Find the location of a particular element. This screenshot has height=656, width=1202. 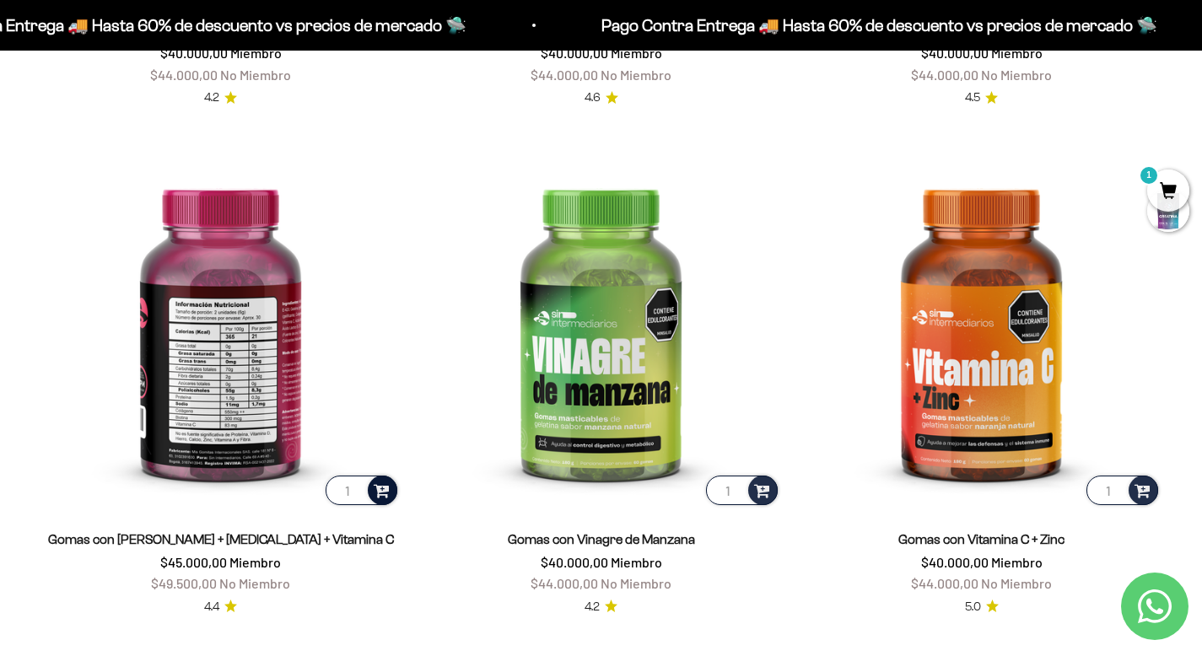

mark: 1 is located at coordinates (1149, 175).